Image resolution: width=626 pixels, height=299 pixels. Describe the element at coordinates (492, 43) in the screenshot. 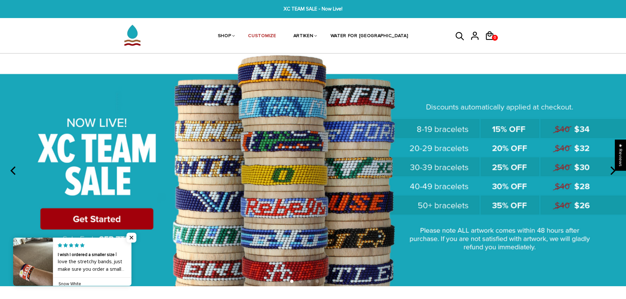

I see `a: 0` at that location.